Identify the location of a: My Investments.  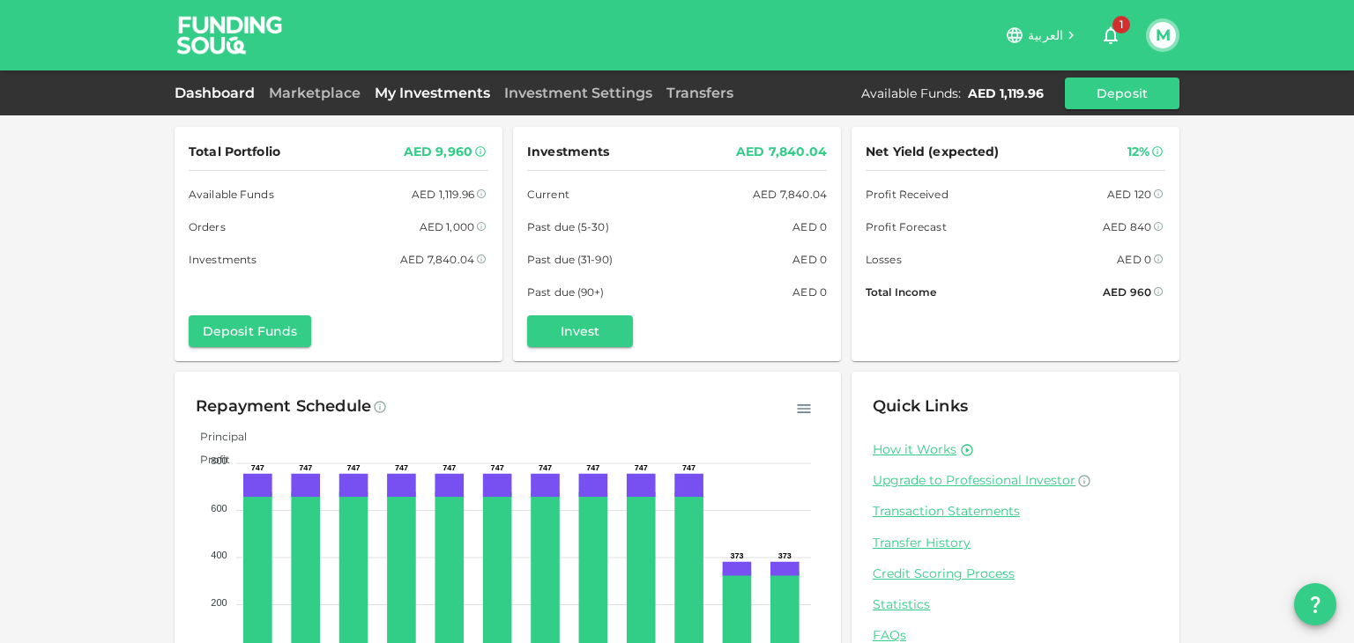
(432, 93).